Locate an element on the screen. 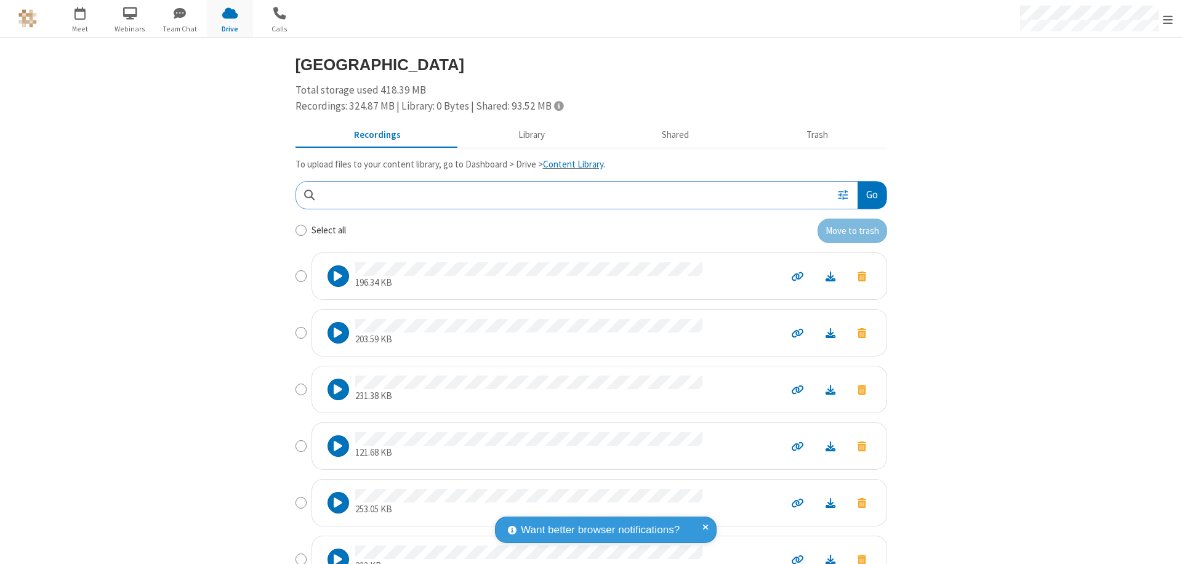 This screenshot has height=564, width=1182. p: 231.38 KB is located at coordinates (529, 396).